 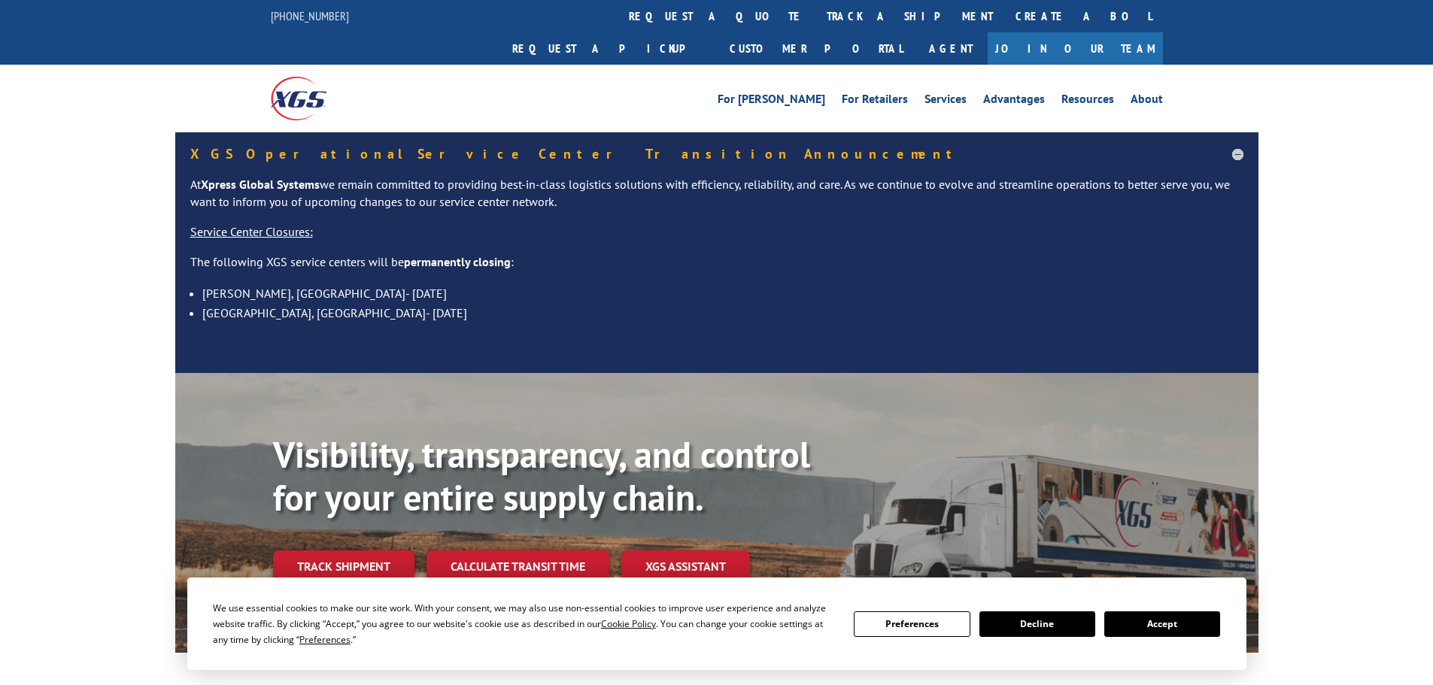 I want to click on a: For Retailers, so click(x=875, y=102).